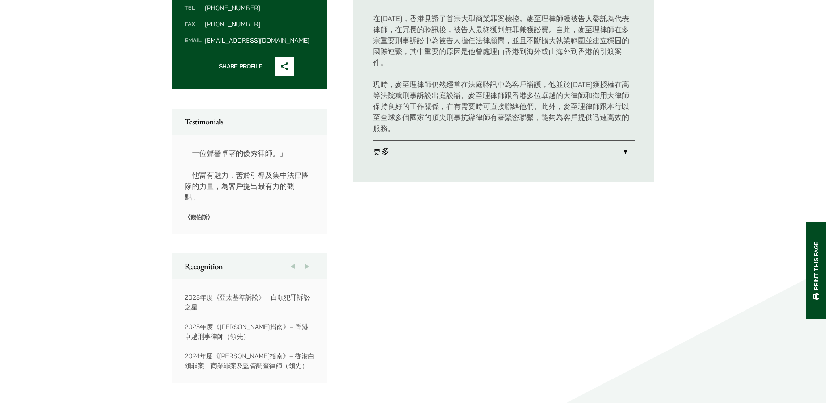 The height and width of the screenshot is (403, 826). I want to click on dt: Tel, so click(193, 13).